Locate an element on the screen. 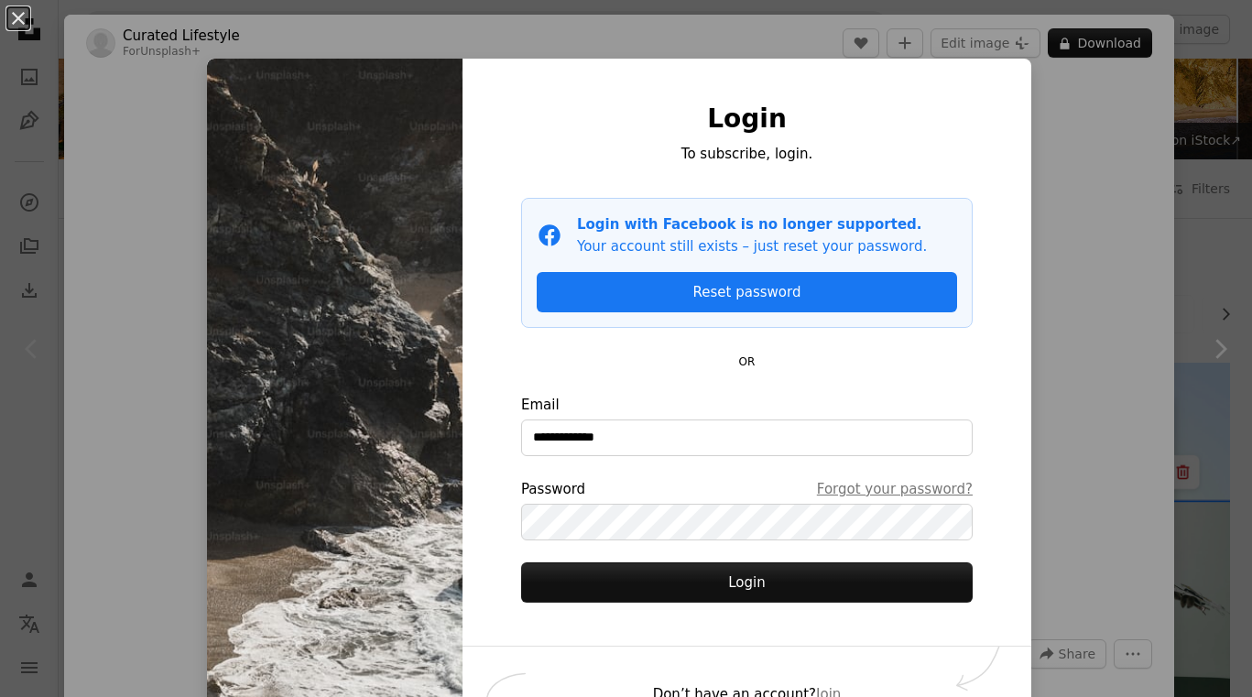 The image size is (1252, 697). div: Password is located at coordinates (747, 489).